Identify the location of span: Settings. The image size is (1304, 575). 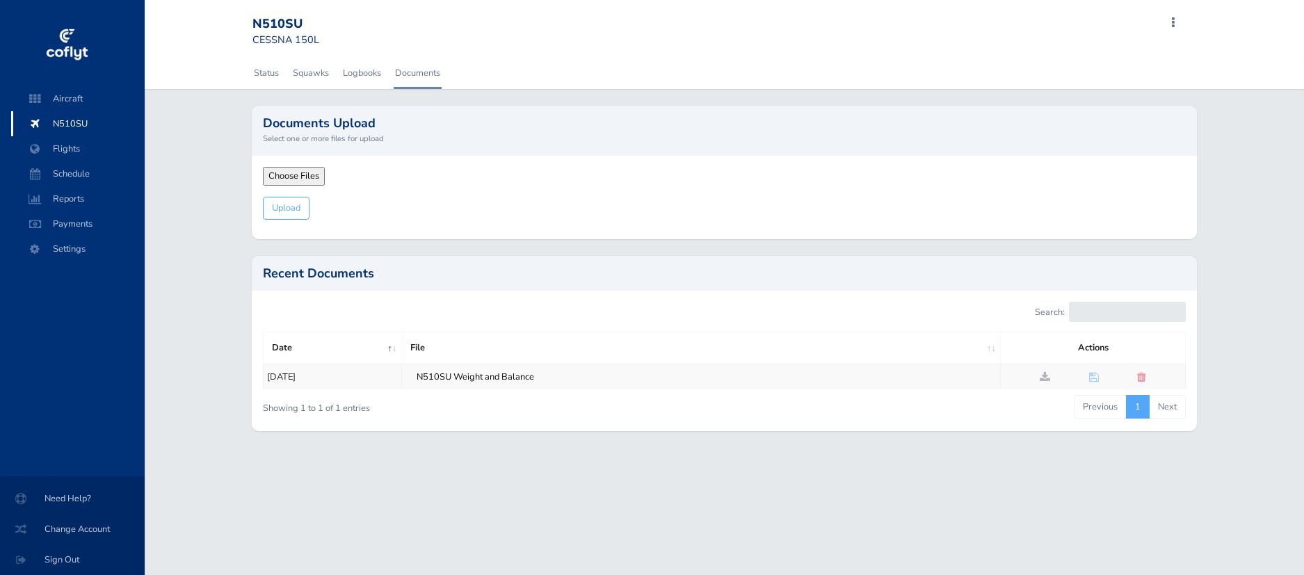
(78, 249).